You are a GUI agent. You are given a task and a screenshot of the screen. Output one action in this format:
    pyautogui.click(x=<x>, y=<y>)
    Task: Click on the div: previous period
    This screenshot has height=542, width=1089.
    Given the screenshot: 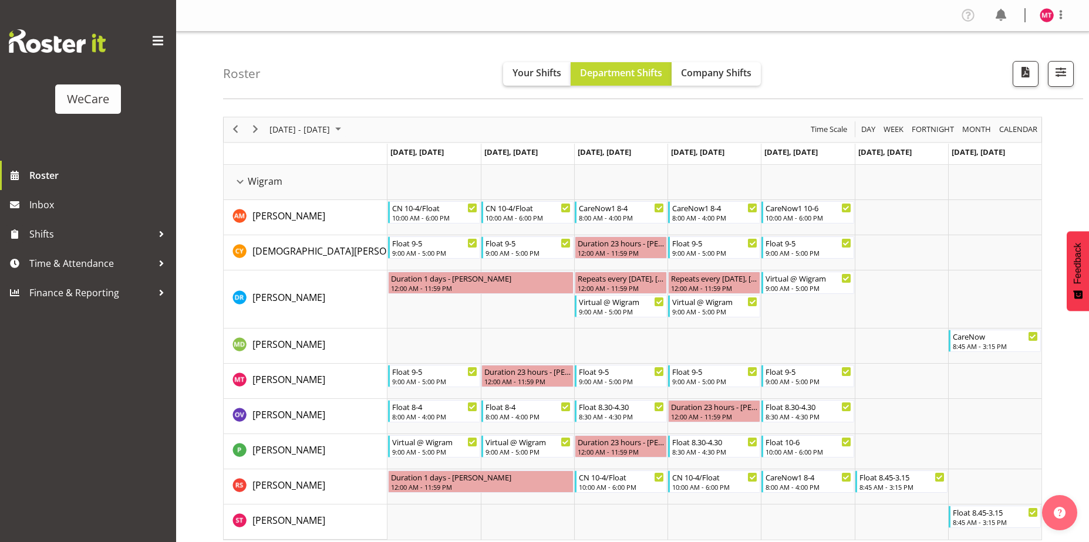 What is the action you would take?
    pyautogui.click(x=235, y=130)
    